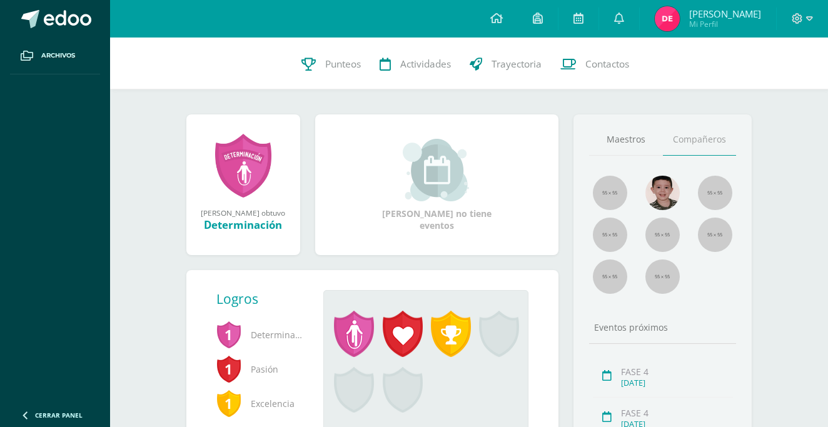 The height and width of the screenshot is (427, 828). Describe the element at coordinates (626, 139) in the screenshot. I see `a: Maestros` at that location.